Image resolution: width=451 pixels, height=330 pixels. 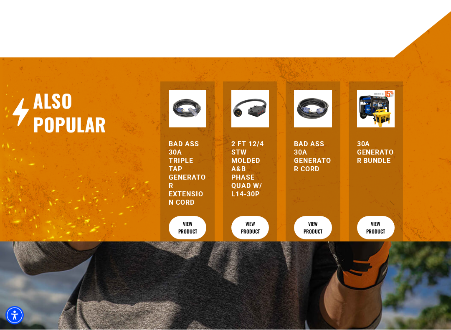 I want to click on img: 2 FT 12/4 STW Molded A&B Phase Quad w/ L14-30P, so click(x=250, y=109).